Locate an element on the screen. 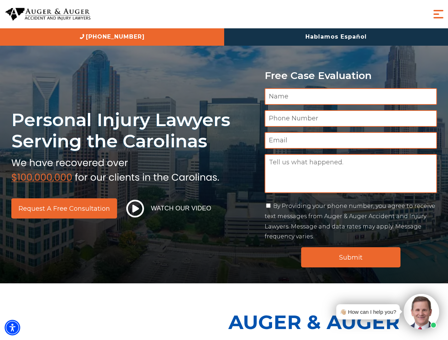 This screenshot has height=340, width=448. input: Name is located at coordinates (351, 96).